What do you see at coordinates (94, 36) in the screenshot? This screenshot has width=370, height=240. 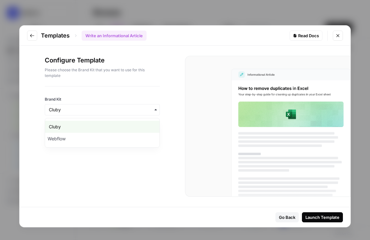 I see `div: Templates` at bounding box center [94, 36].